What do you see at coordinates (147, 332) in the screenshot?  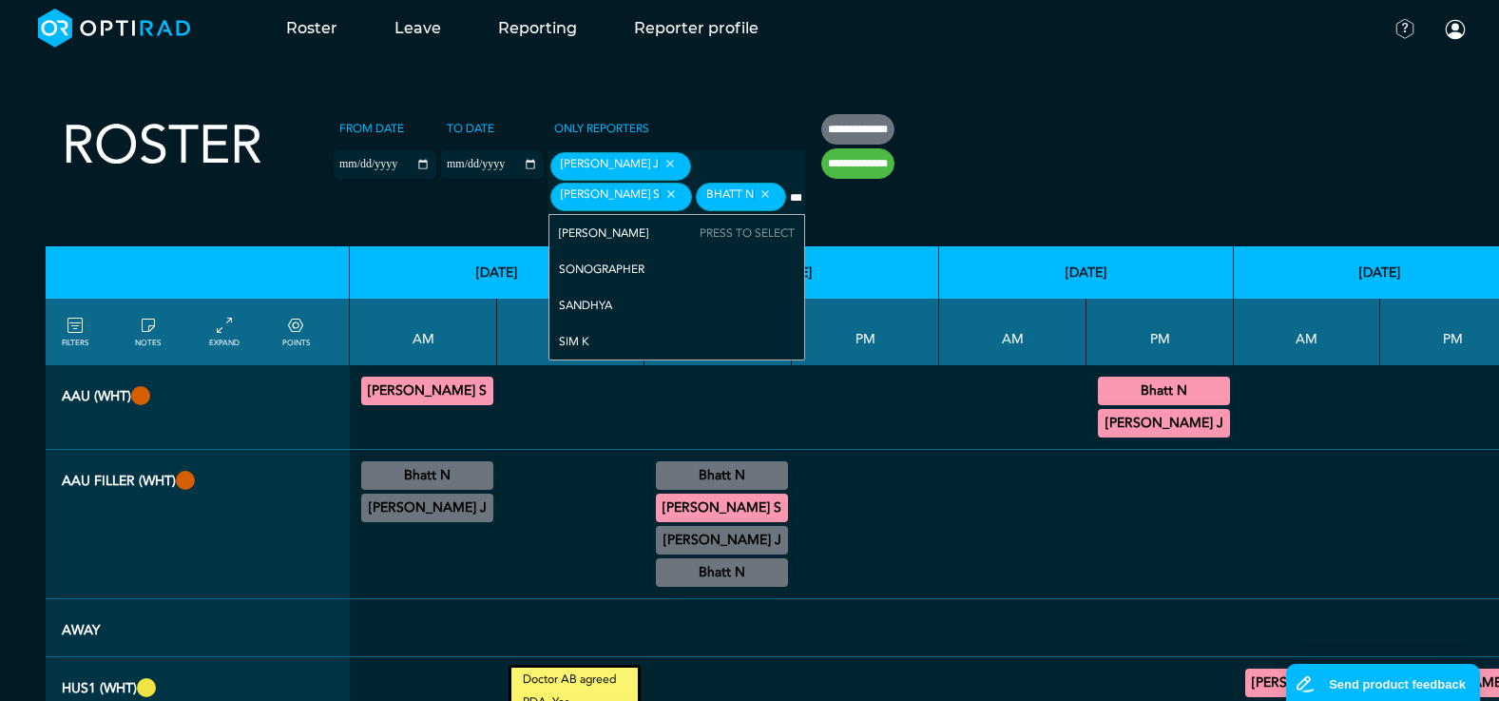 I see `a: show/hide notes` at bounding box center [147, 332].